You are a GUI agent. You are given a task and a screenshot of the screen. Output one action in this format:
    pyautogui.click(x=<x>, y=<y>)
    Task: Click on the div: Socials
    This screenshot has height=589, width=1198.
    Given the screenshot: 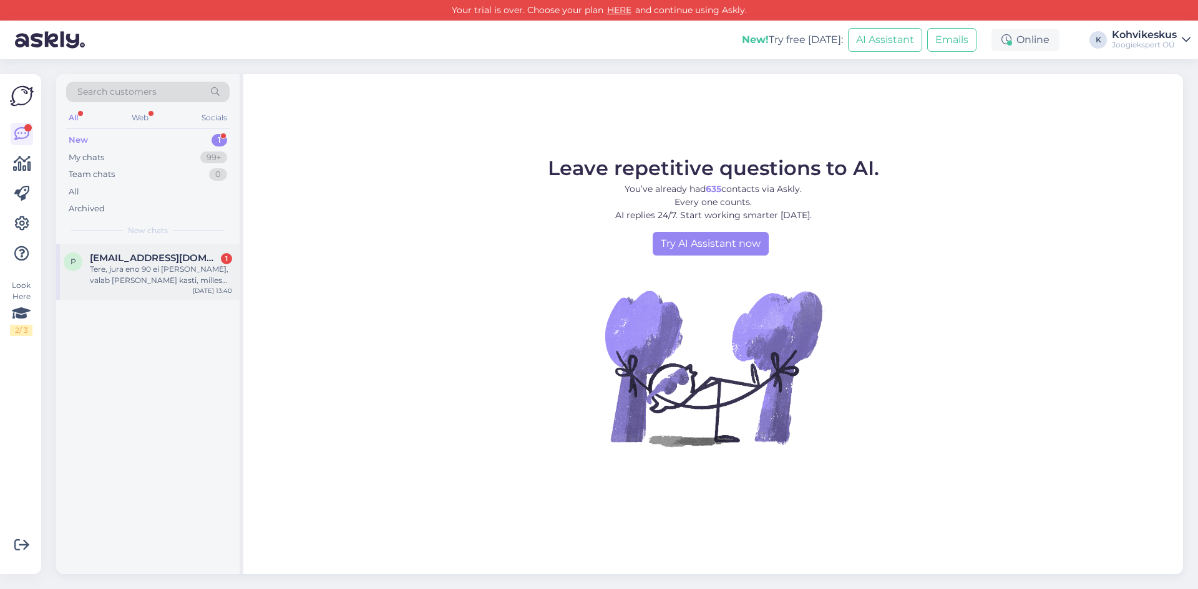 What is the action you would take?
    pyautogui.click(x=214, y=118)
    